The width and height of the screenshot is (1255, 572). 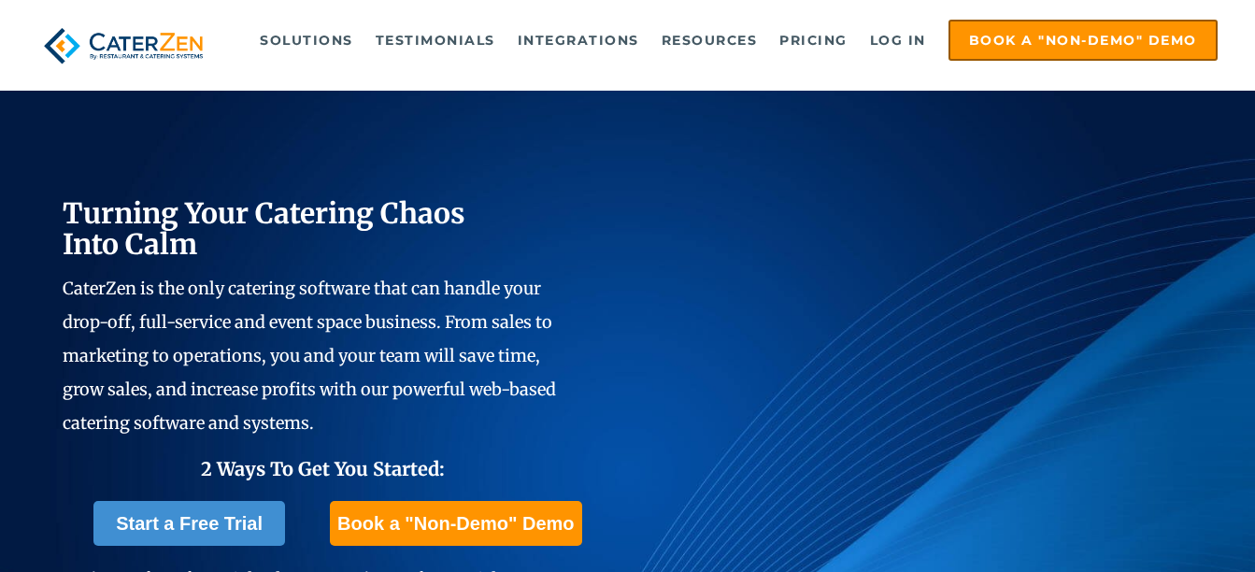 I want to click on img: caterzen, so click(x=122, y=46).